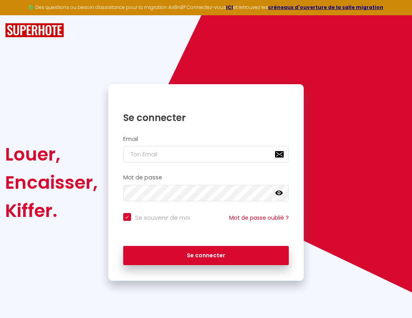 This screenshot has height=318, width=412. What do you see at coordinates (206, 256) in the screenshot?
I see `button: Se connecter` at bounding box center [206, 256].